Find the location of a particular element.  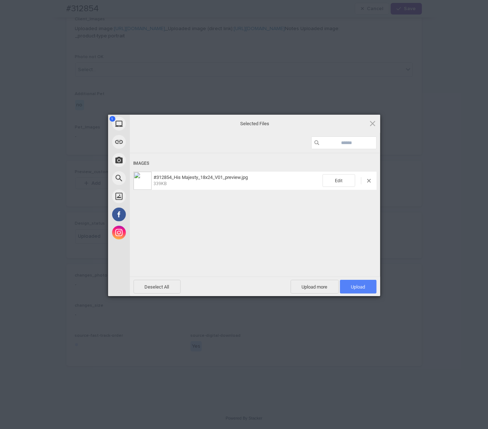

span: Selected Files is located at coordinates (255, 124).